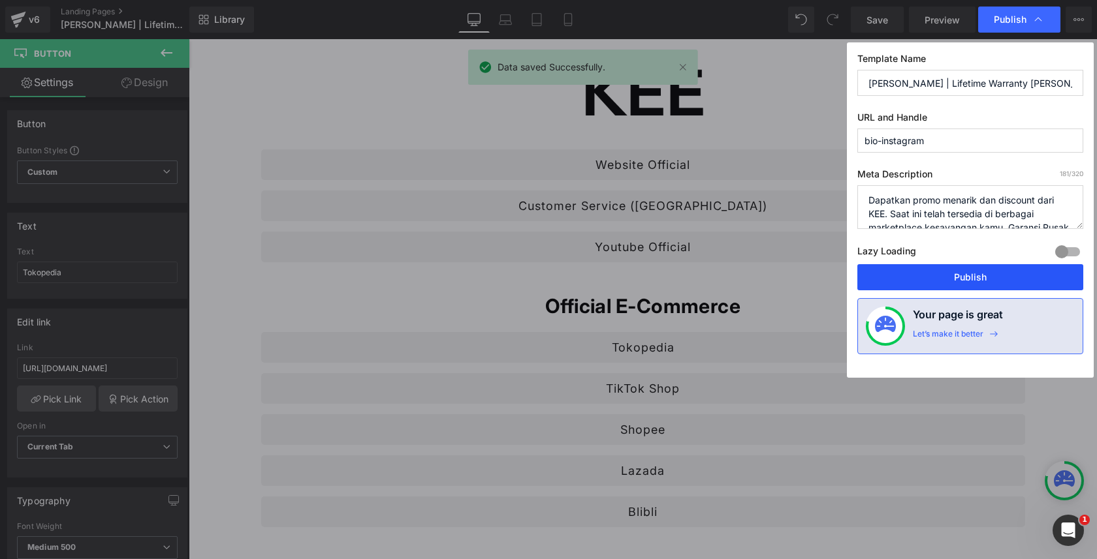 The height and width of the screenshot is (559, 1097). What do you see at coordinates (970, 177) in the screenshot?
I see `label: Meta Description` at bounding box center [970, 177].